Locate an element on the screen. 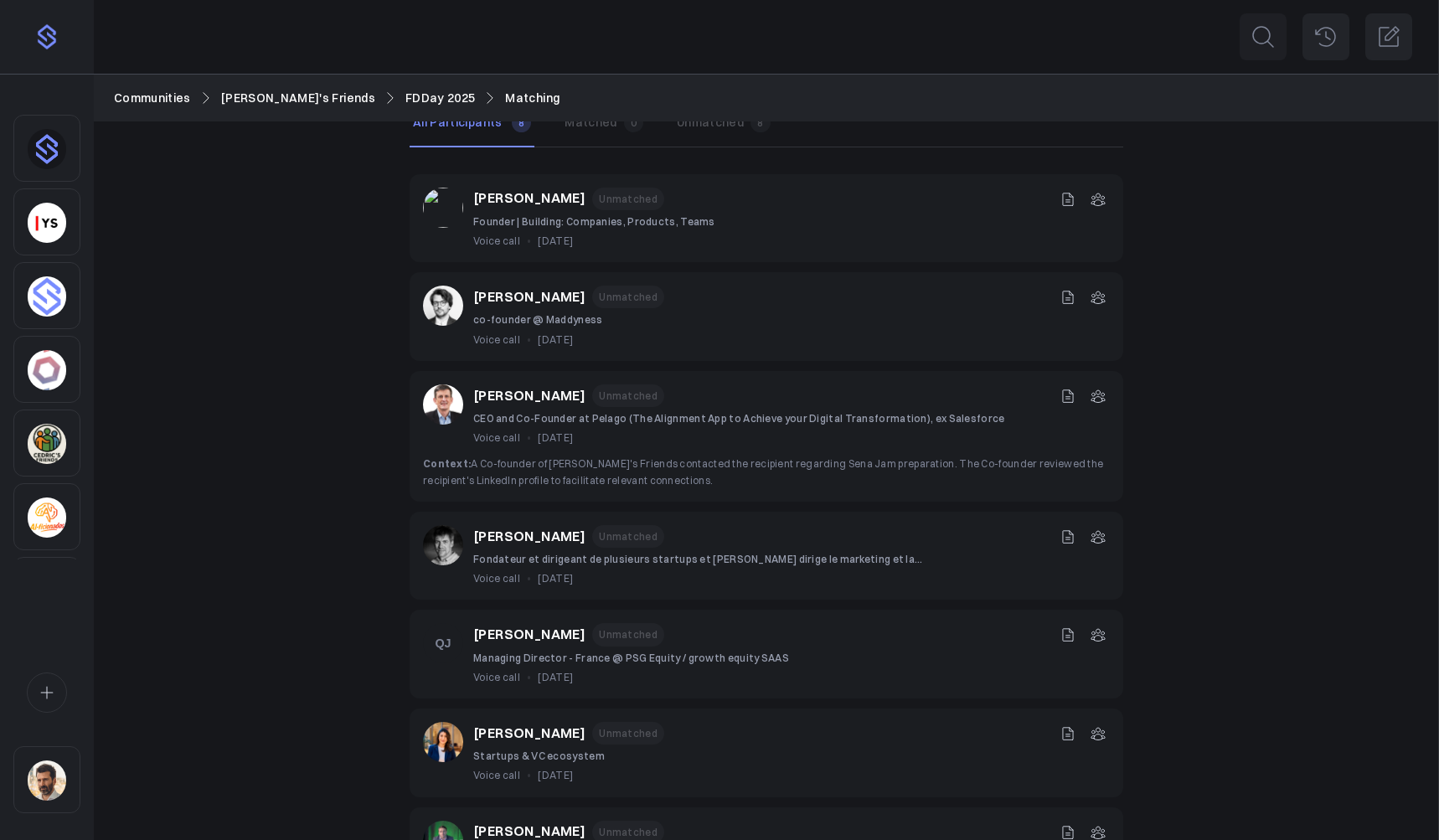 Image resolution: width=1439 pixels, height=840 pixels. a: Matching is located at coordinates (532, 98).